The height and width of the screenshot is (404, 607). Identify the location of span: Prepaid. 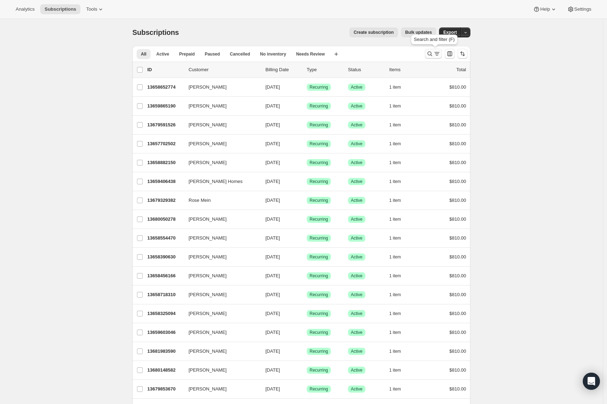
(187, 54).